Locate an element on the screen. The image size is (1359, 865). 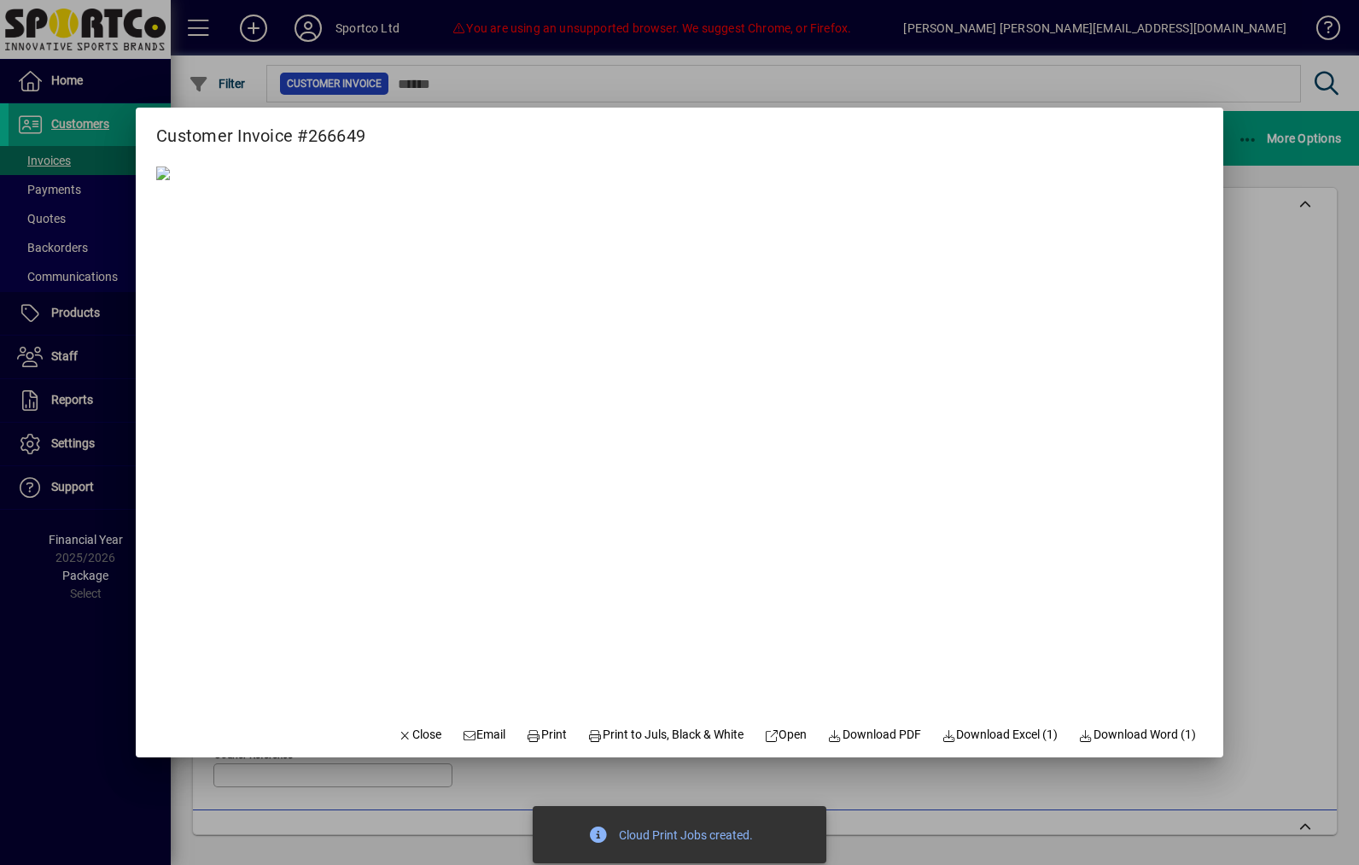
button: Print is located at coordinates (547, 735).